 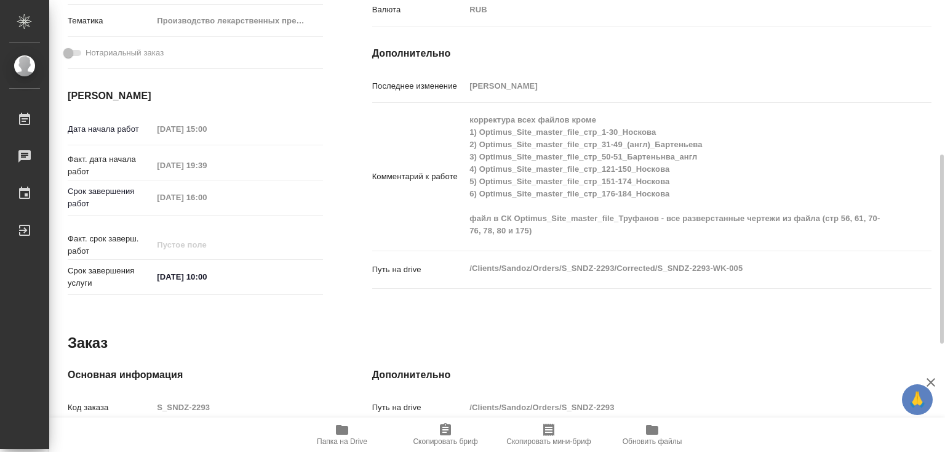 What do you see at coordinates (419, 10) in the screenshot?
I see `p: Валюта` at bounding box center [419, 10].